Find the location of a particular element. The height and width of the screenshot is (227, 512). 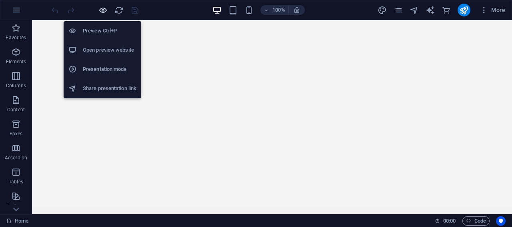

button: reload is located at coordinates (119, 10).